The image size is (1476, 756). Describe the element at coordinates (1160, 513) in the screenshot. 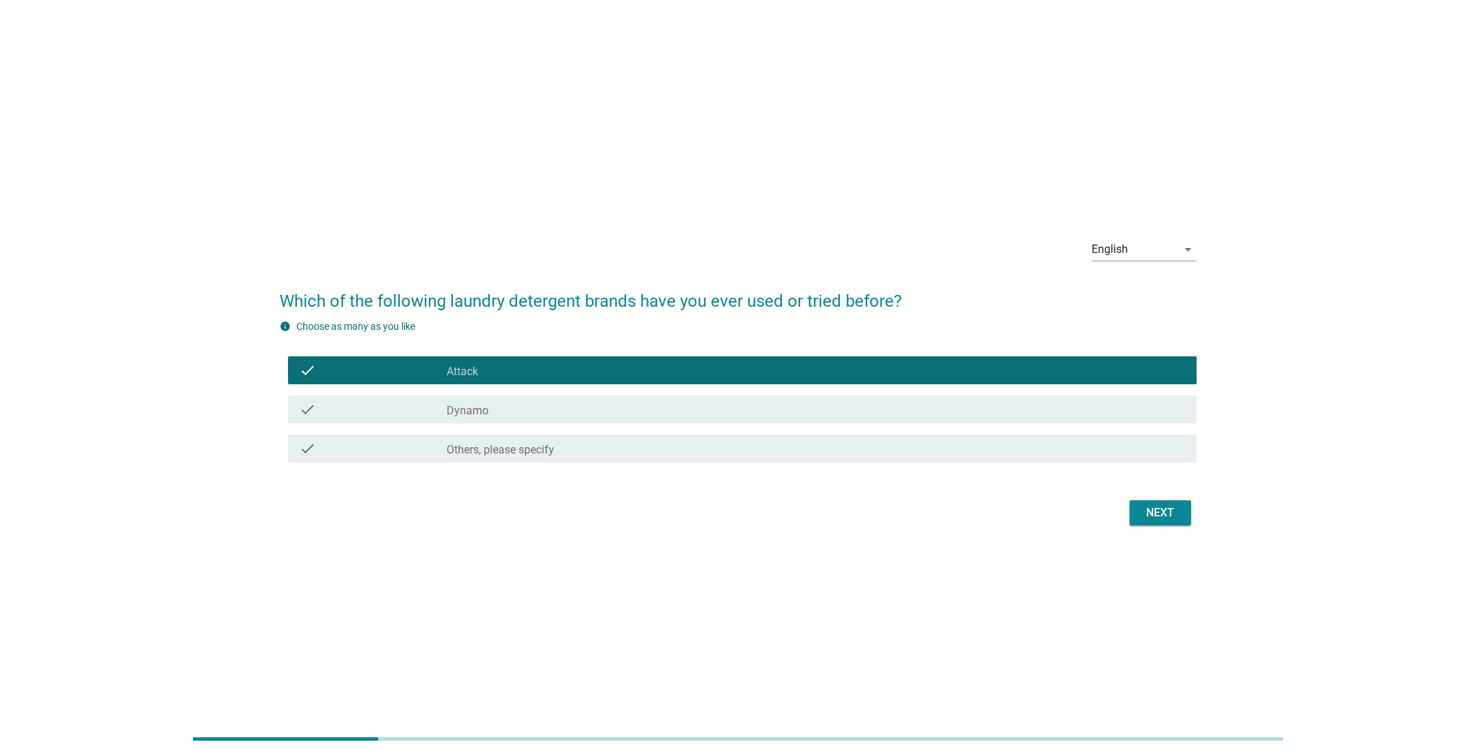

I see `div: Next` at that location.